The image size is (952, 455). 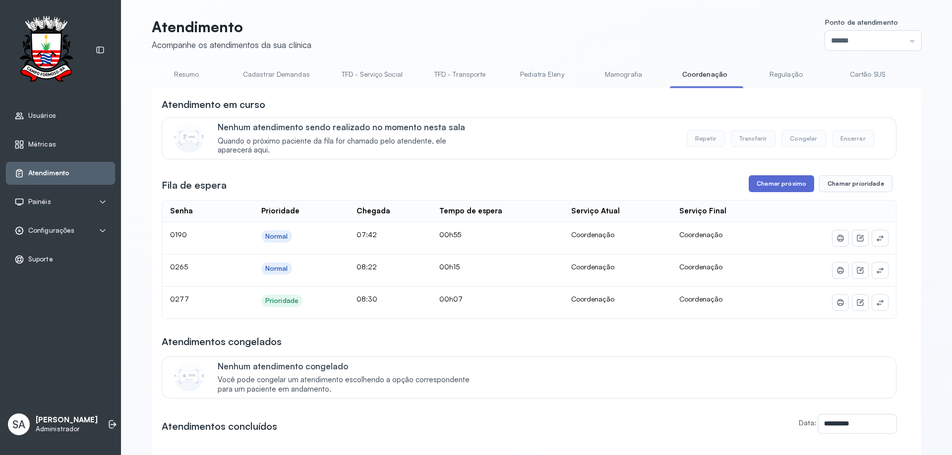 What do you see at coordinates (46, 50) in the screenshot?
I see `img: Logotipo do estabelecimento` at bounding box center [46, 50].